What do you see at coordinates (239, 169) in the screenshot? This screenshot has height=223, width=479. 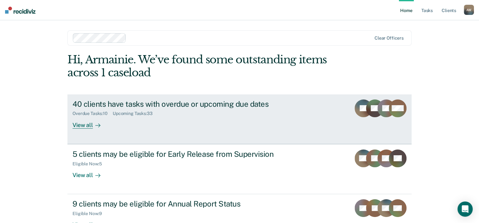 I see `a: 5 clients may be eligible for Early Release from SupervisionEligible Now:5View all` at bounding box center [239, 169].